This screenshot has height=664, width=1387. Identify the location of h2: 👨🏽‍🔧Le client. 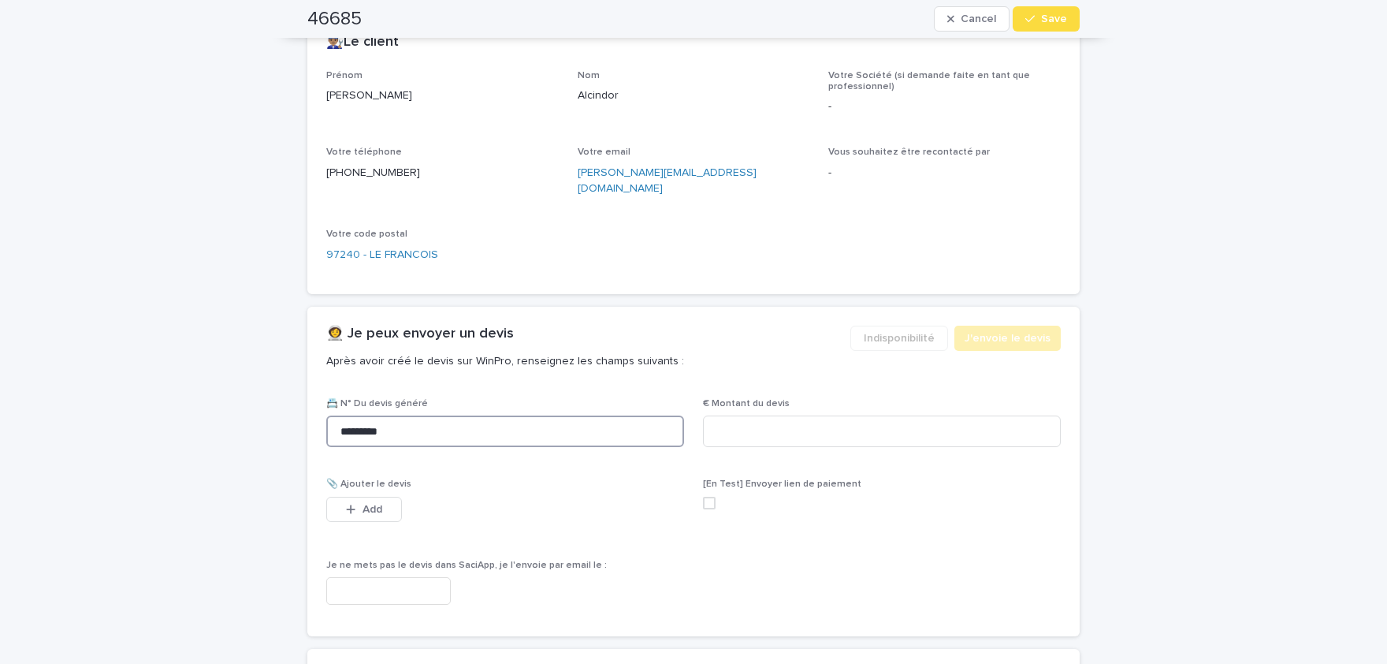
(363, 43).